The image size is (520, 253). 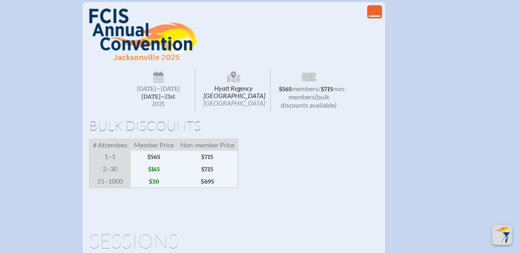 What do you see at coordinates (234, 241) in the screenshot?
I see `h1: Sessions` at bounding box center [234, 241].